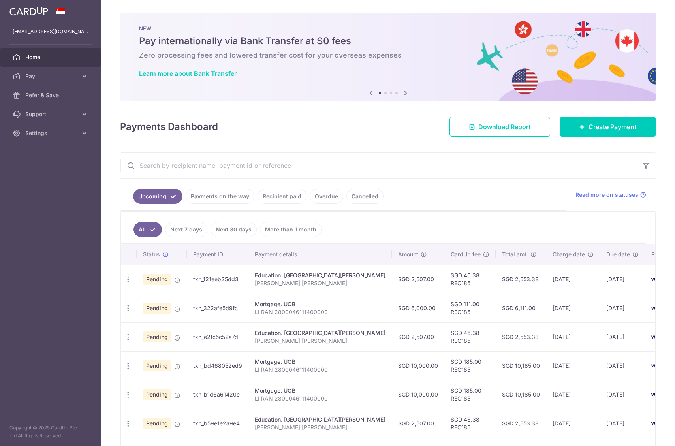 The height and width of the screenshot is (446, 675). I want to click on a: Download Report, so click(500, 127).